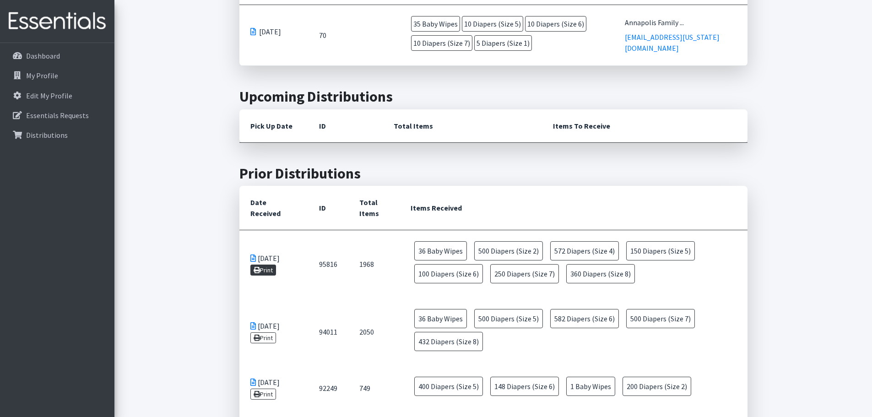  I want to click on img: HumanEssentials, so click(57, 21).